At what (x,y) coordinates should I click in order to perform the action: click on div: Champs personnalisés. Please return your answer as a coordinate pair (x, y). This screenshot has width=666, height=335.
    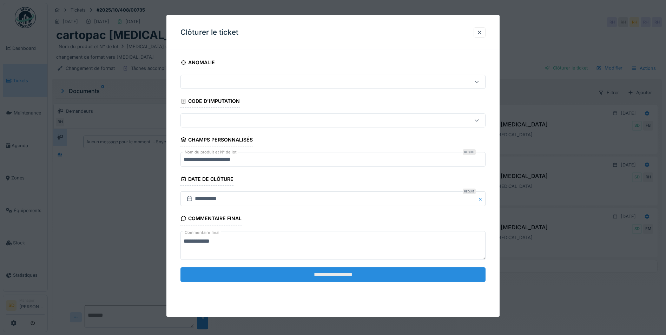
    Looking at the image, I should click on (217, 140).